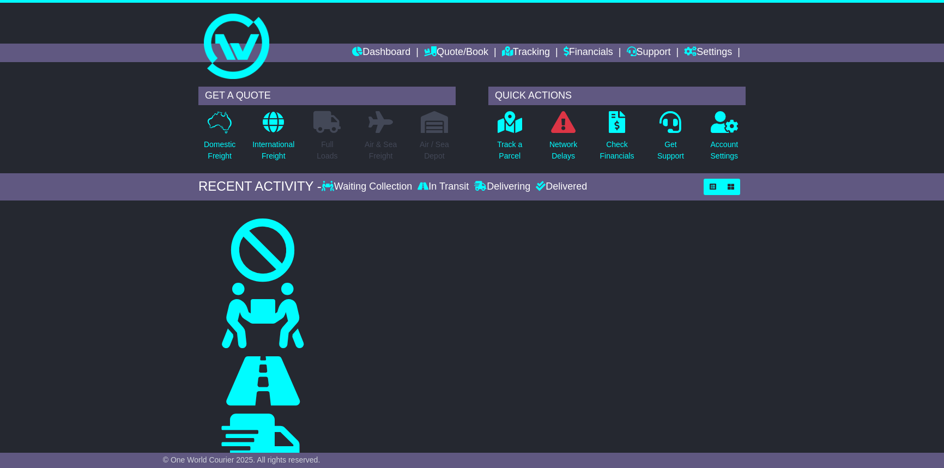 The width and height of the screenshot is (944, 468). What do you see at coordinates (649, 53) in the screenshot?
I see `a: Support` at bounding box center [649, 53].